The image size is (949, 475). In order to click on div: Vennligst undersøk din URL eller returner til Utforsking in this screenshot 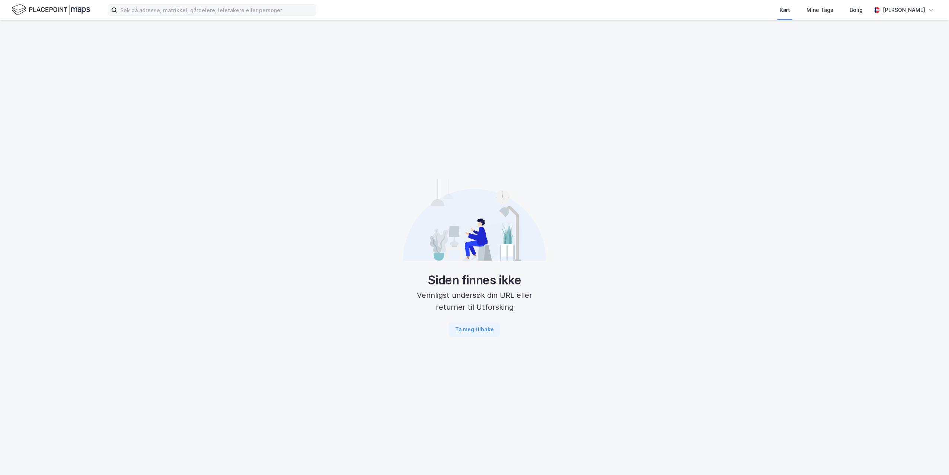, I will do `click(475, 301)`.